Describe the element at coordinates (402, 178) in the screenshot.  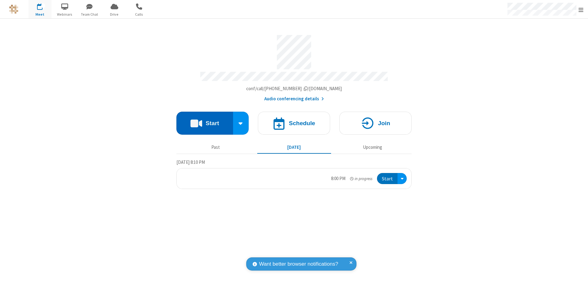
I see `div: Open menu` at that location.